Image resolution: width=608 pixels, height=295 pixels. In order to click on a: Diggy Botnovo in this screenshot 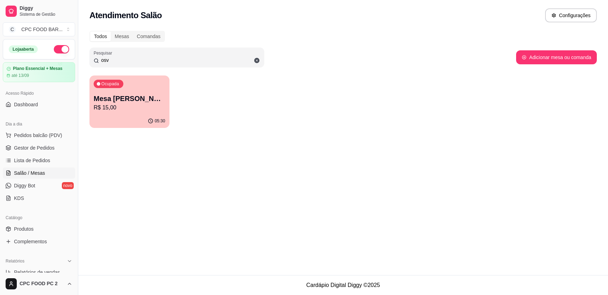, I will do `click(39, 186)`.